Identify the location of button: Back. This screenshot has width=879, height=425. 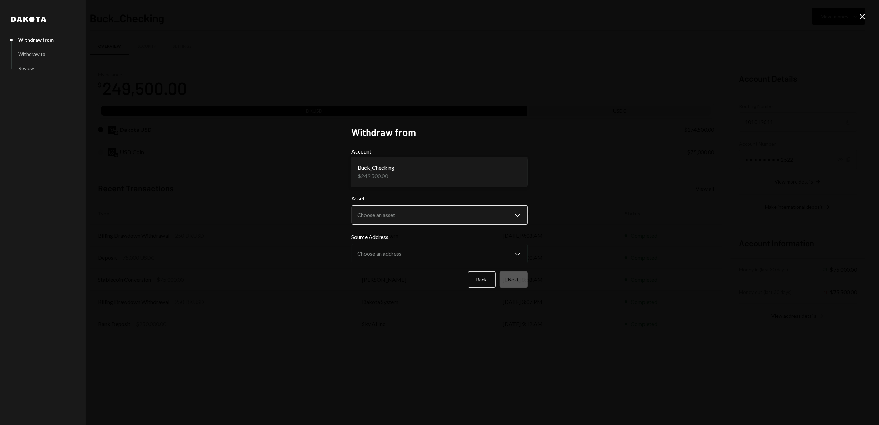
(482, 279).